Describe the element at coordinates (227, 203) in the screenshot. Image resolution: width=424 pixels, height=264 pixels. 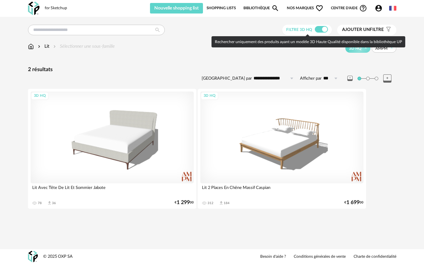
I see `div: 184` at that location.